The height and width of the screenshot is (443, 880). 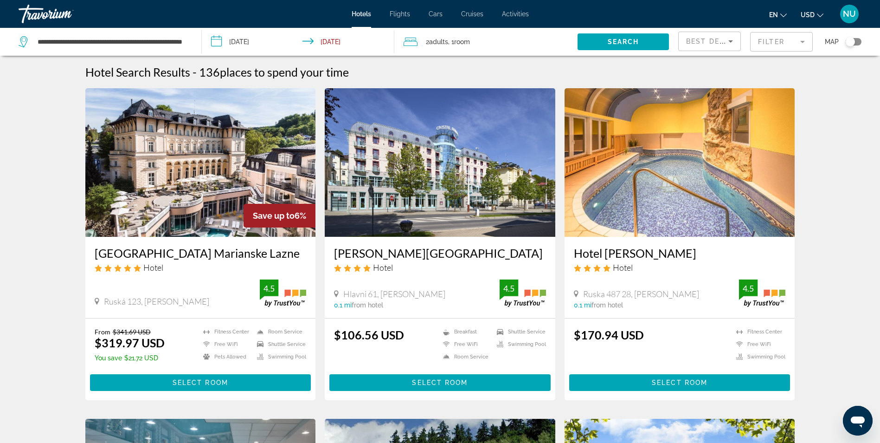 What do you see at coordinates (773, 15) in the screenshot?
I see `span: en` at bounding box center [773, 15].